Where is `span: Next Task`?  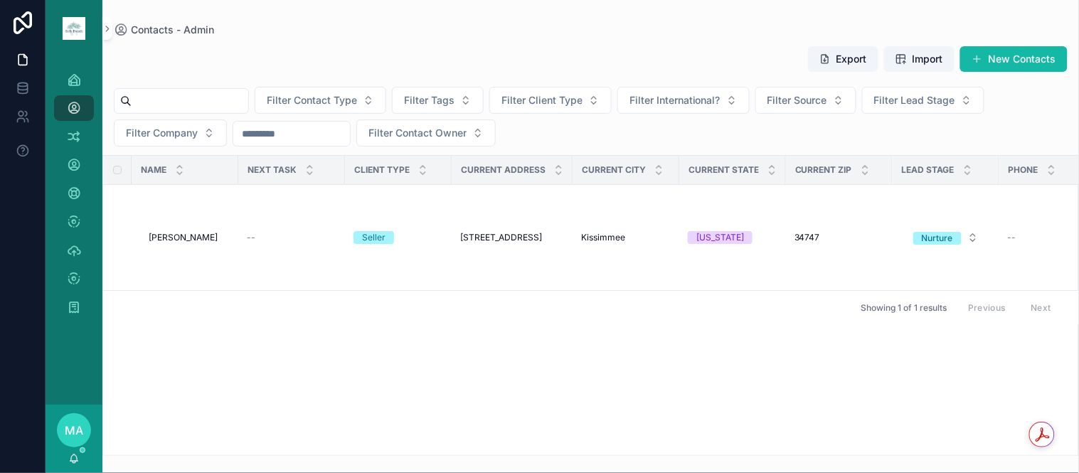
span: Next Task is located at coordinates (272, 170).